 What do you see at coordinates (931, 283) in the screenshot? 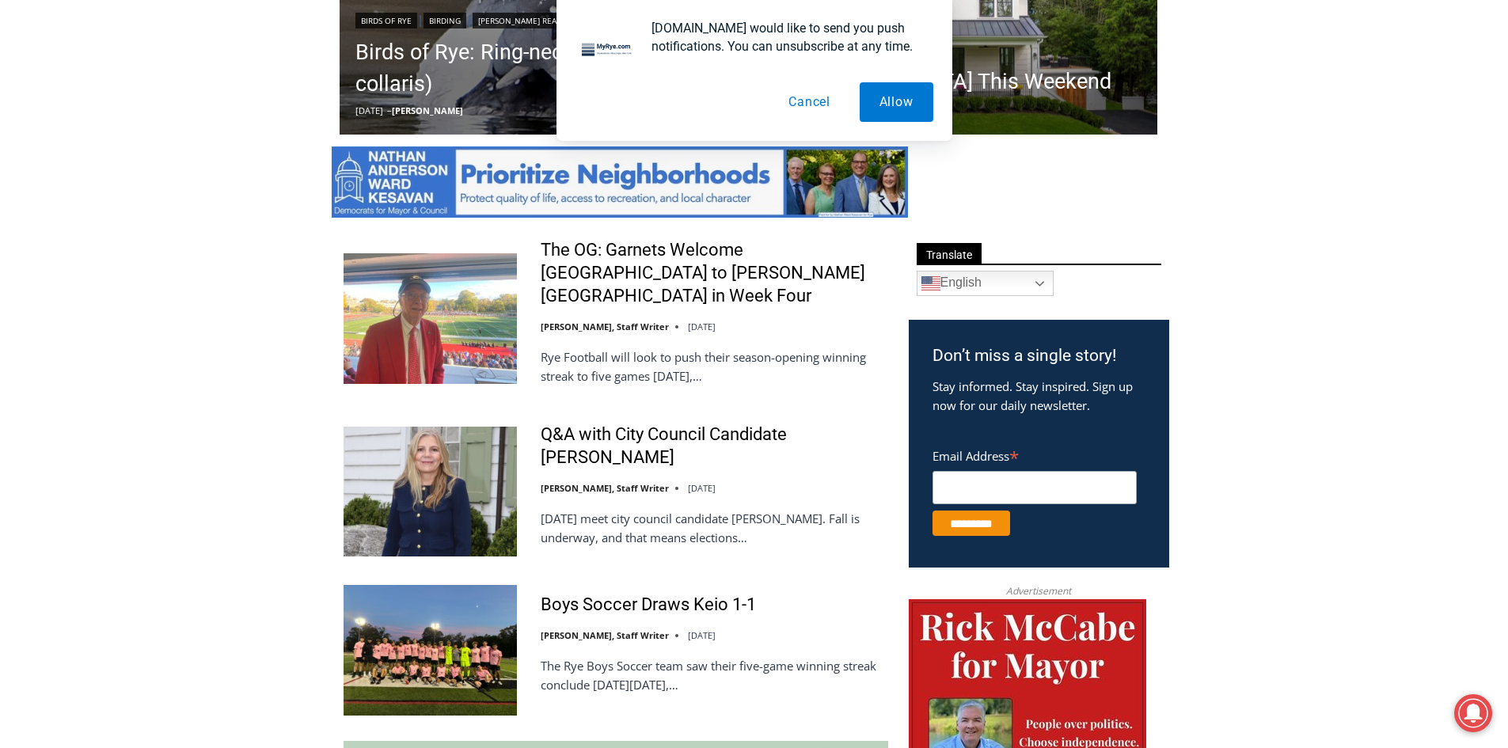
I see `img: en` at bounding box center [931, 283].